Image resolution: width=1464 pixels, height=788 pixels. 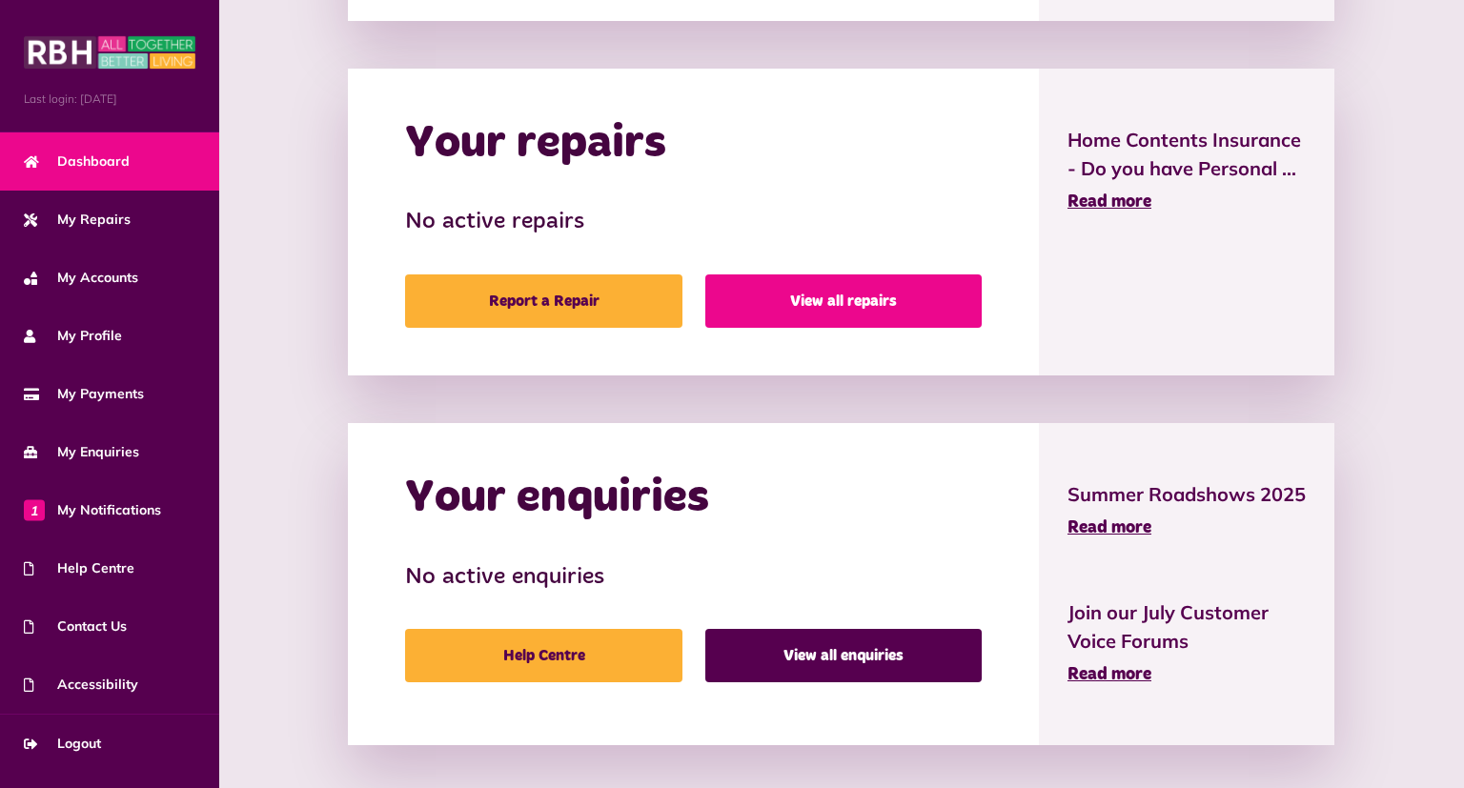 What do you see at coordinates (81, 452) in the screenshot?
I see `span: My Enquiries` at bounding box center [81, 452].